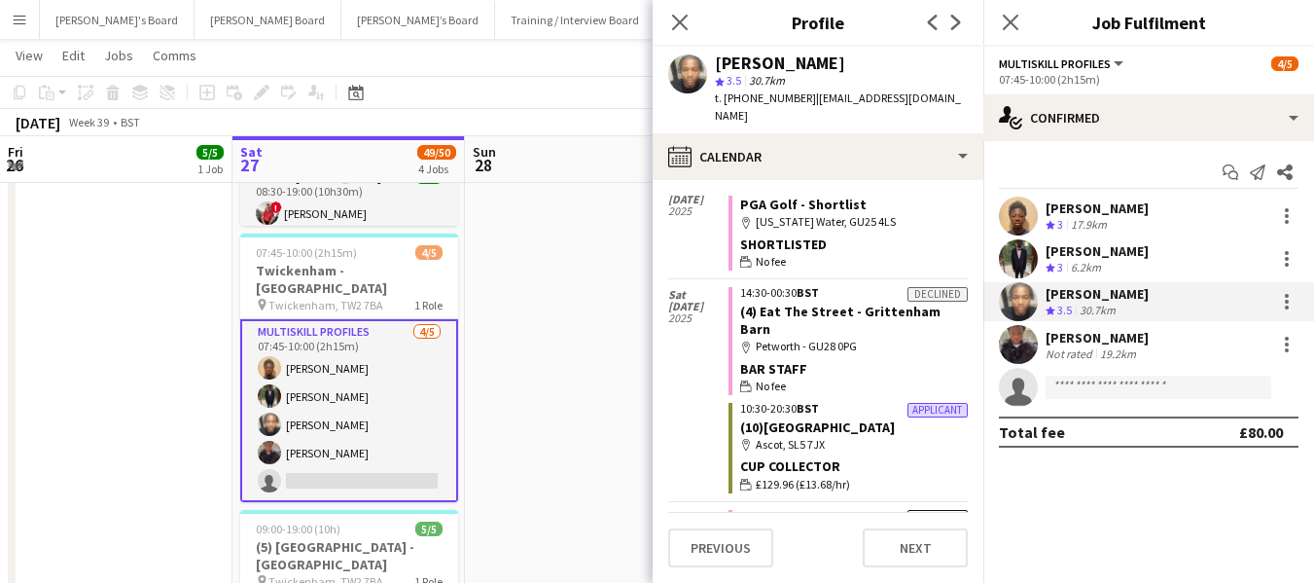 The width and height of the screenshot is (1314, 583). What do you see at coordinates (29, 55) in the screenshot?
I see `span: View` at bounding box center [29, 55].